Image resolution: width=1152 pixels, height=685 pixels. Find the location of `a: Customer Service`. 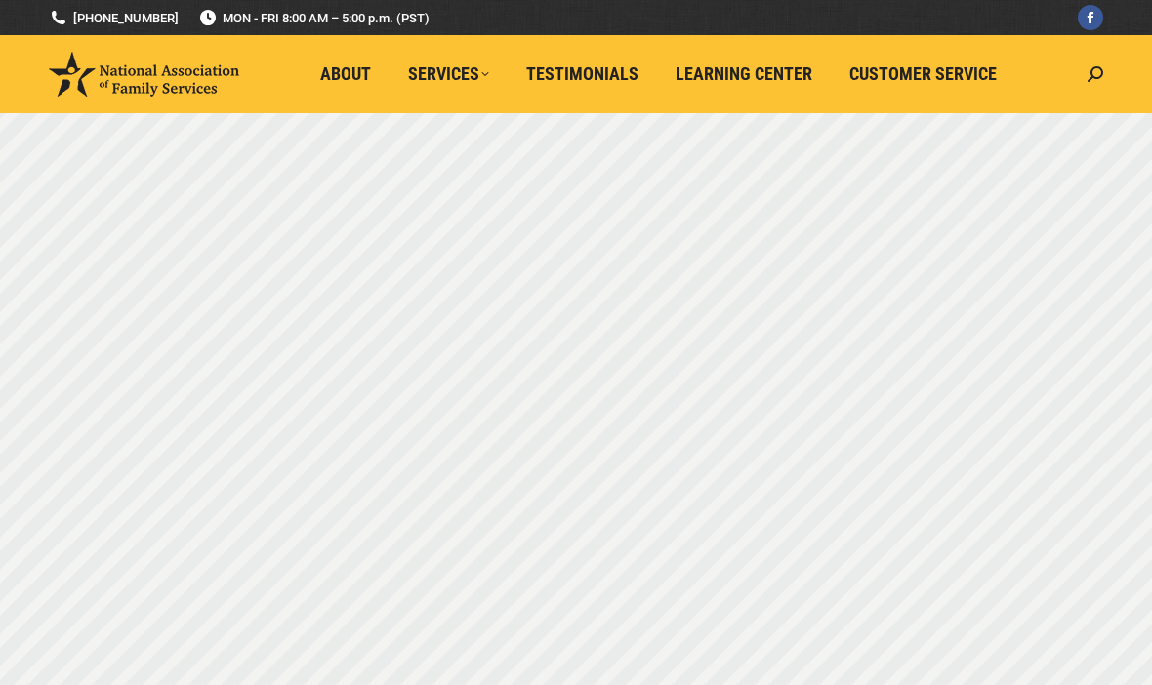

a: Customer Service is located at coordinates (923, 74).